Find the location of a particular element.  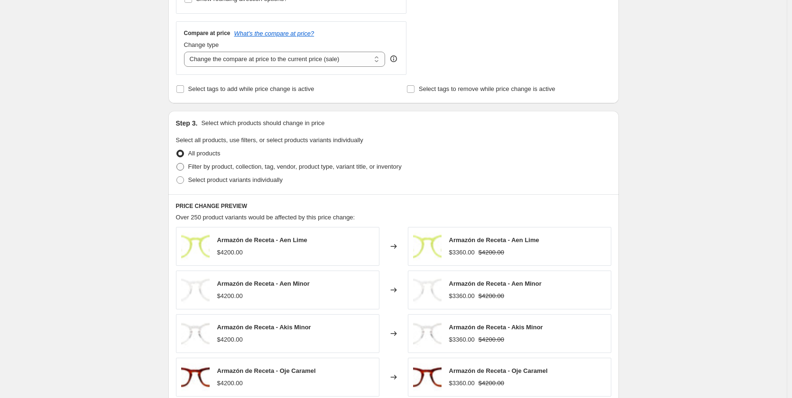

span: Select product variants individually is located at coordinates (235, 180).